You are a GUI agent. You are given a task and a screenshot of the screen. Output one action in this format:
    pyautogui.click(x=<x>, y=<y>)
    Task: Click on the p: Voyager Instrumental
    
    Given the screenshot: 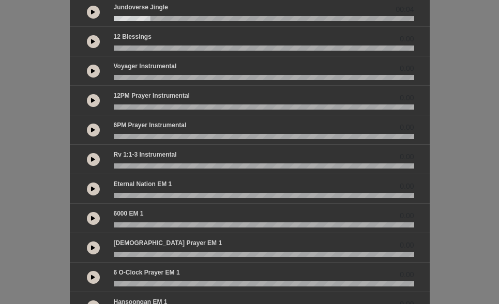 What is the action you would take?
    pyautogui.click(x=145, y=66)
    